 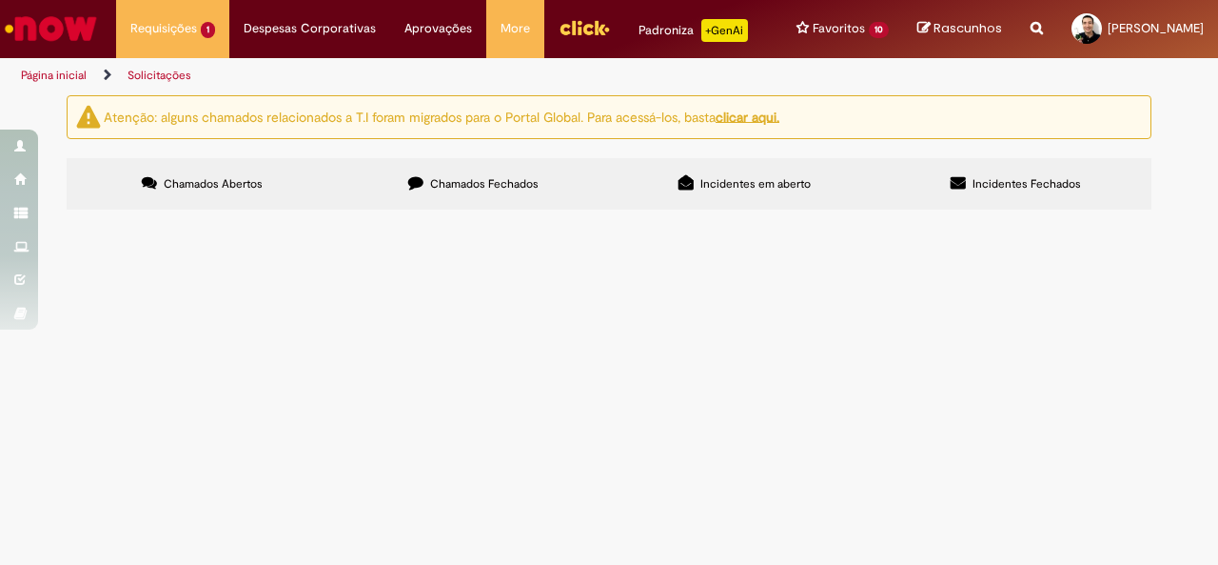 What do you see at coordinates (747, 116) in the screenshot?
I see `a: clicar aqui.` at bounding box center [747, 116].